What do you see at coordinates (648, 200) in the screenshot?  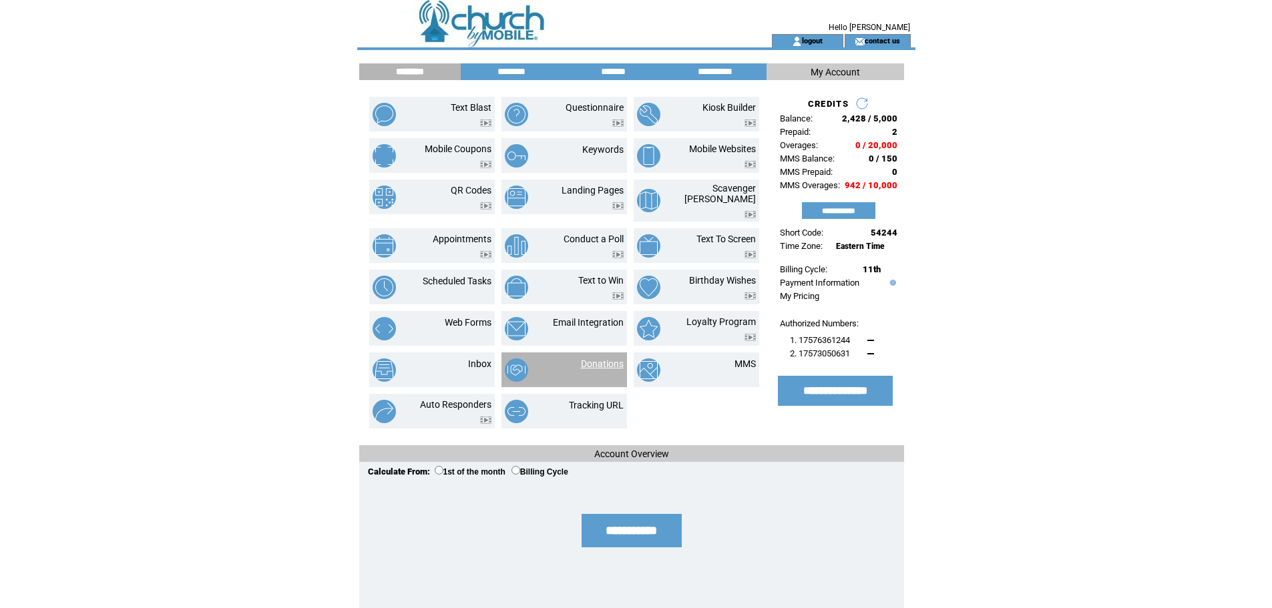 I see `img: scavenger-hunt.png` at bounding box center [648, 200].